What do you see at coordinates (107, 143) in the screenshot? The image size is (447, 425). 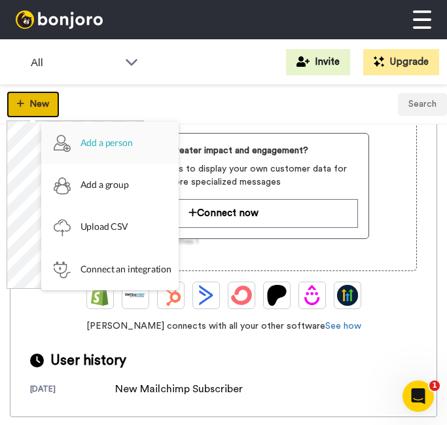 I see `span: Add a person` at bounding box center [107, 143].